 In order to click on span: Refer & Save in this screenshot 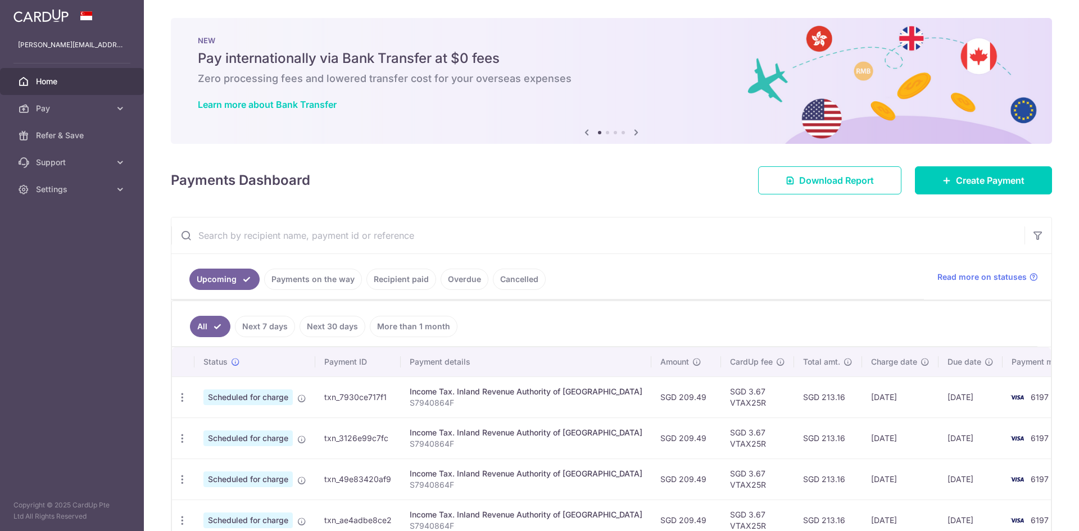, I will do `click(73, 135)`.